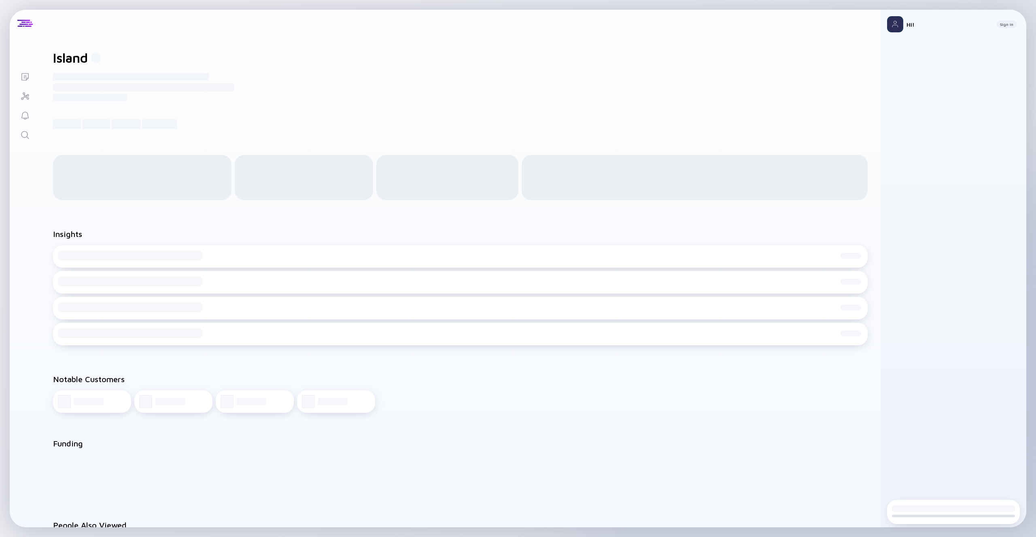 The height and width of the screenshot is (537, 1036). What do you see at coordinates (25, 115) in the screenshot?
I see `a: Reminders` at bounding box center [25, 115].